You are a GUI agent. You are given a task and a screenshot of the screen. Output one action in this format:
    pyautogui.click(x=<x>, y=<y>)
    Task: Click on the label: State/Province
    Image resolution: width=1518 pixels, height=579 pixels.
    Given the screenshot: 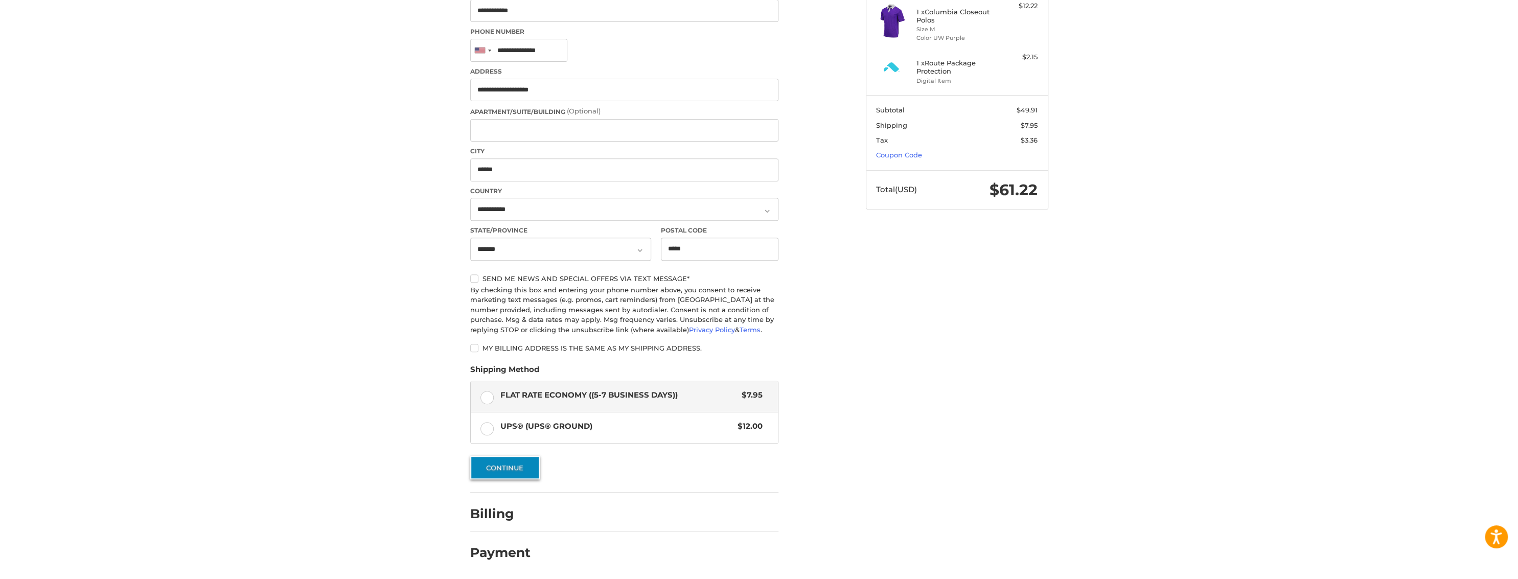 What is the action you would take?
    pyautogui.click(x=561, y=231)
    